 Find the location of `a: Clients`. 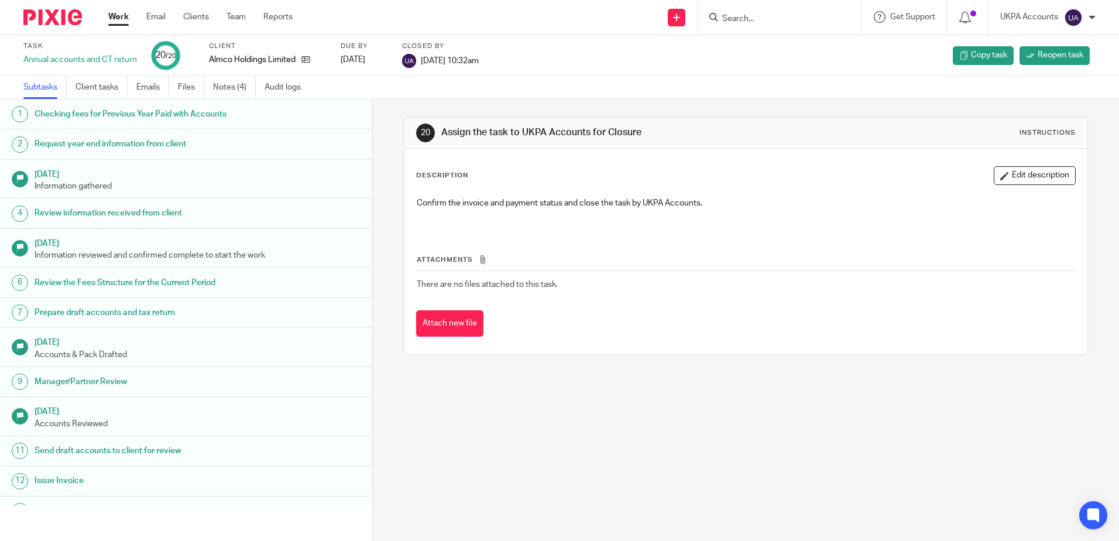

a: Clients is located at coordinates (196, 17).